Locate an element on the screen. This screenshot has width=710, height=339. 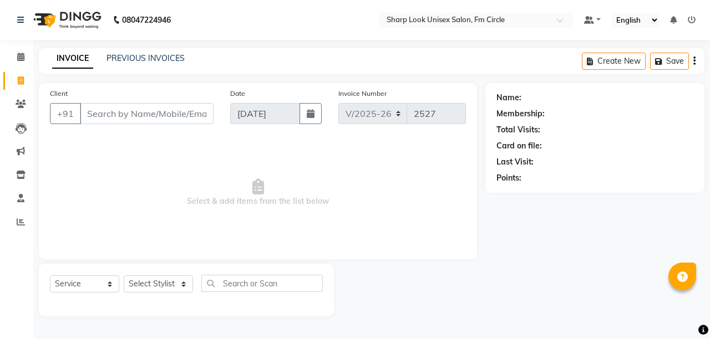
div: Total Visits: is located at coordinates (518, 130).